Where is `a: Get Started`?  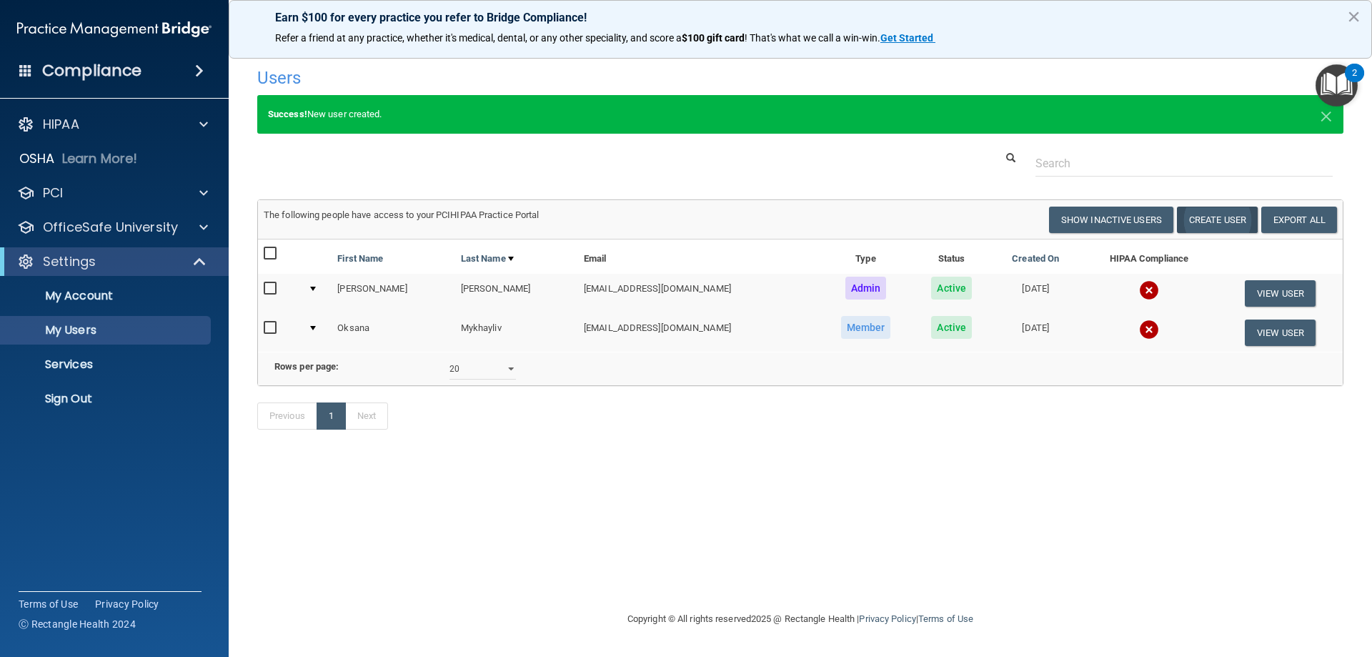
a: Get Started is located at coordinates (908, 38).